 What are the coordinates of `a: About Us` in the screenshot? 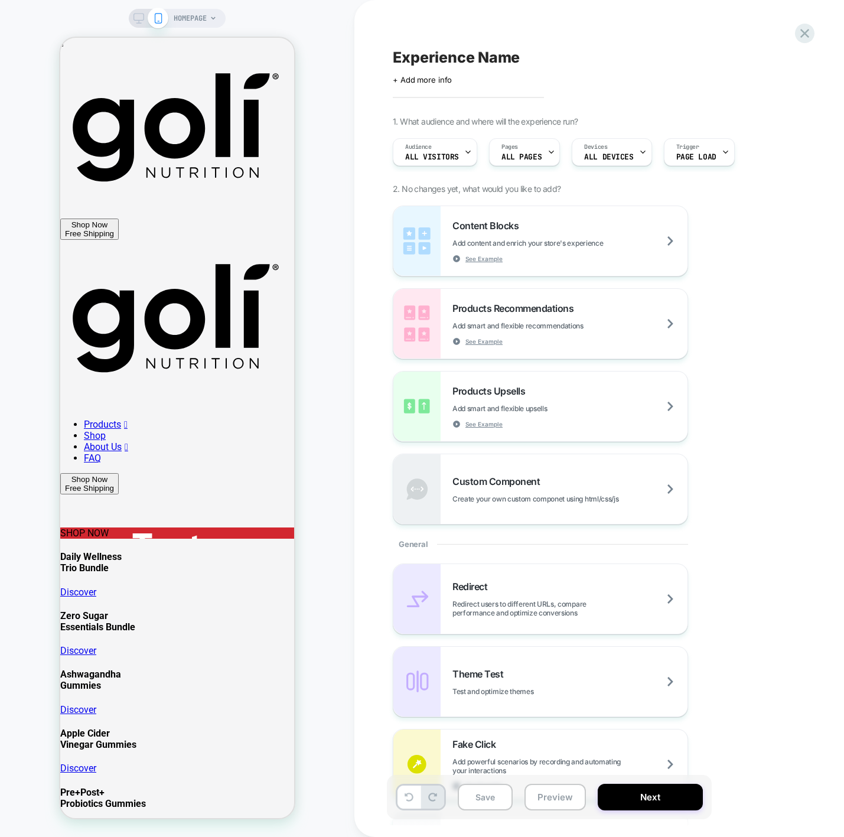 It's located at (45, 409).